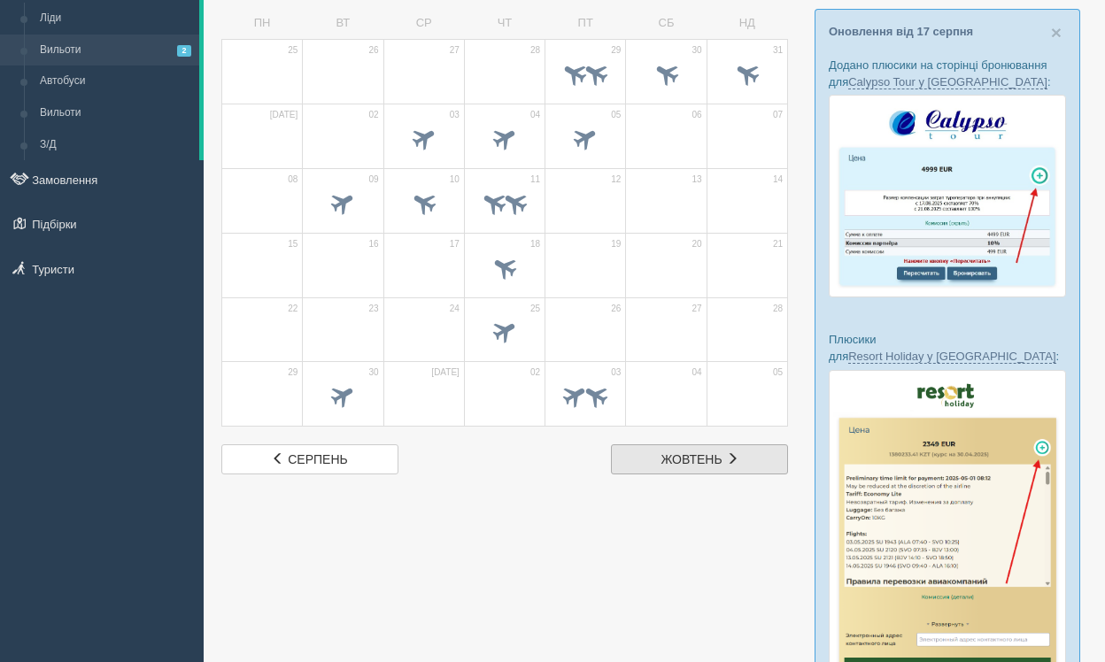 The width and height of the screenshot is (1105, 662). What do you see at coordinates (423, 23) in the screenshot?
I see `td: СР` at bounding box center [423, 23].